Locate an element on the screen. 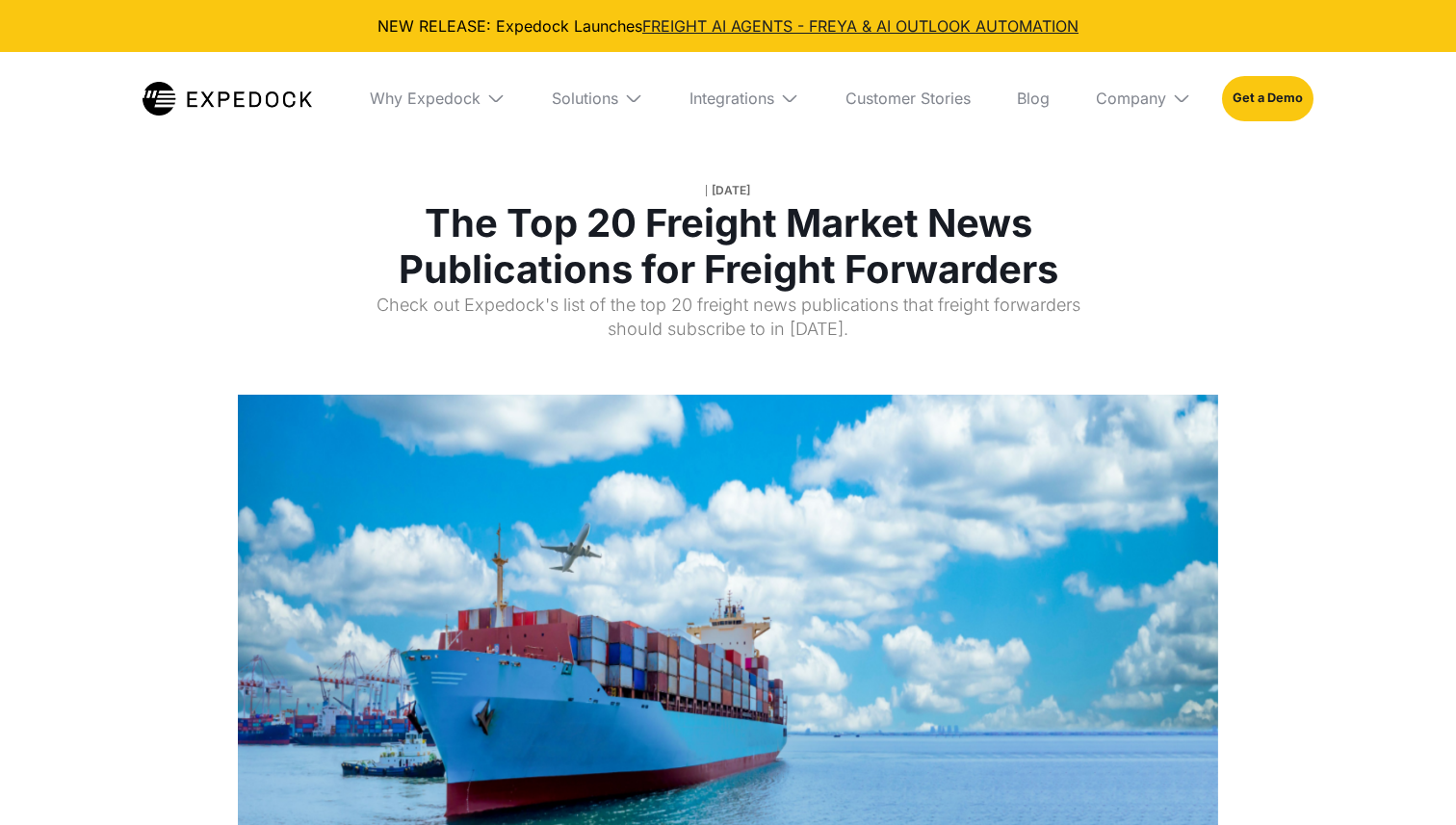  div: Why Expedock is located at coordinates (424, 98).